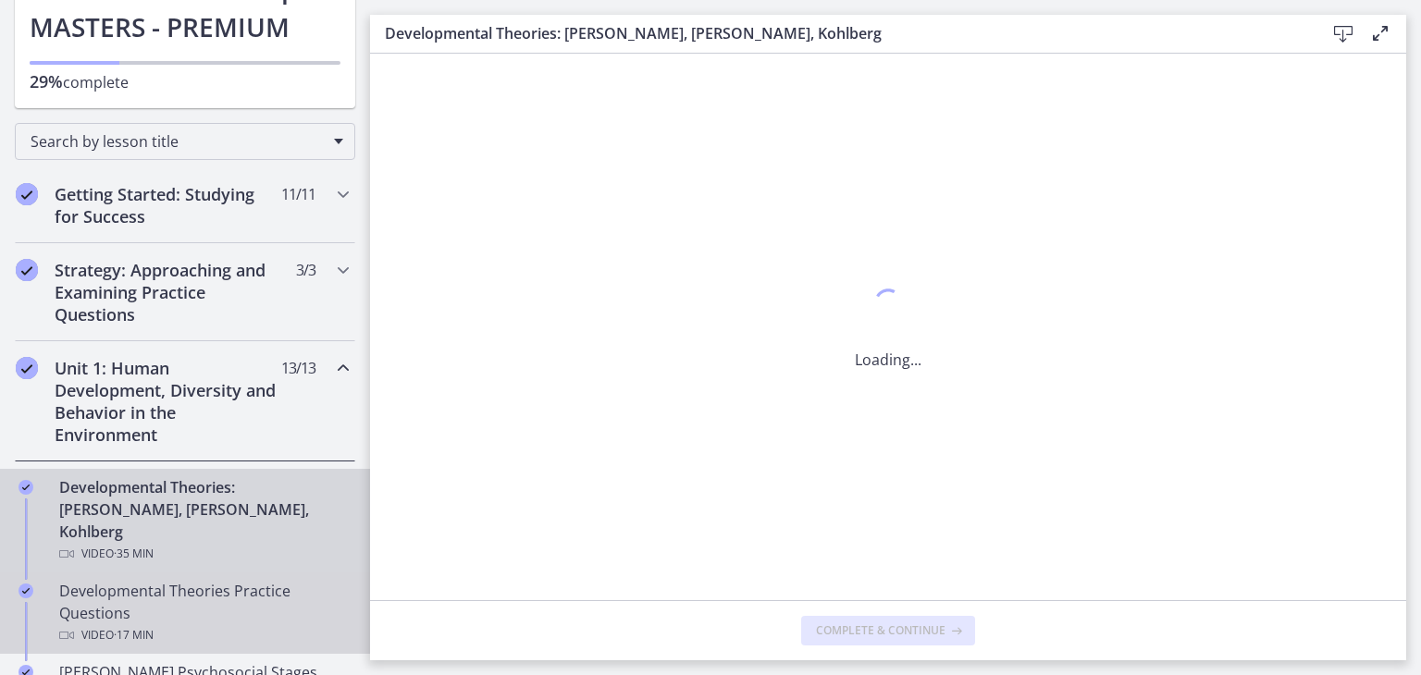 The height and width of the screenshot is (675, 1421). I want to click on p: Loading..., so click(888, 360).